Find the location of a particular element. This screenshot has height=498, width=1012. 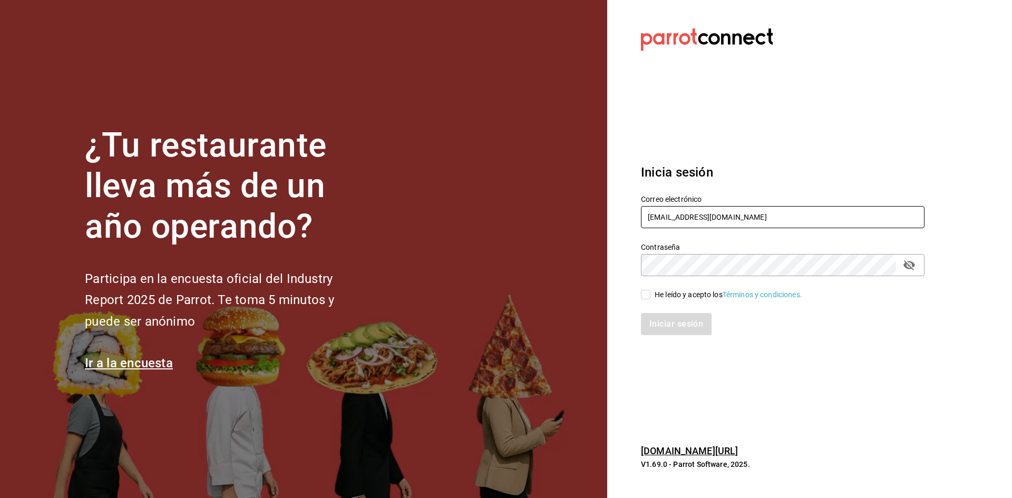

h2: Participa en la encuesta oficial del Industry Report 2025 de Parrot. Te toma 5 minutos y puede se... is located at coordinates (227, 300).